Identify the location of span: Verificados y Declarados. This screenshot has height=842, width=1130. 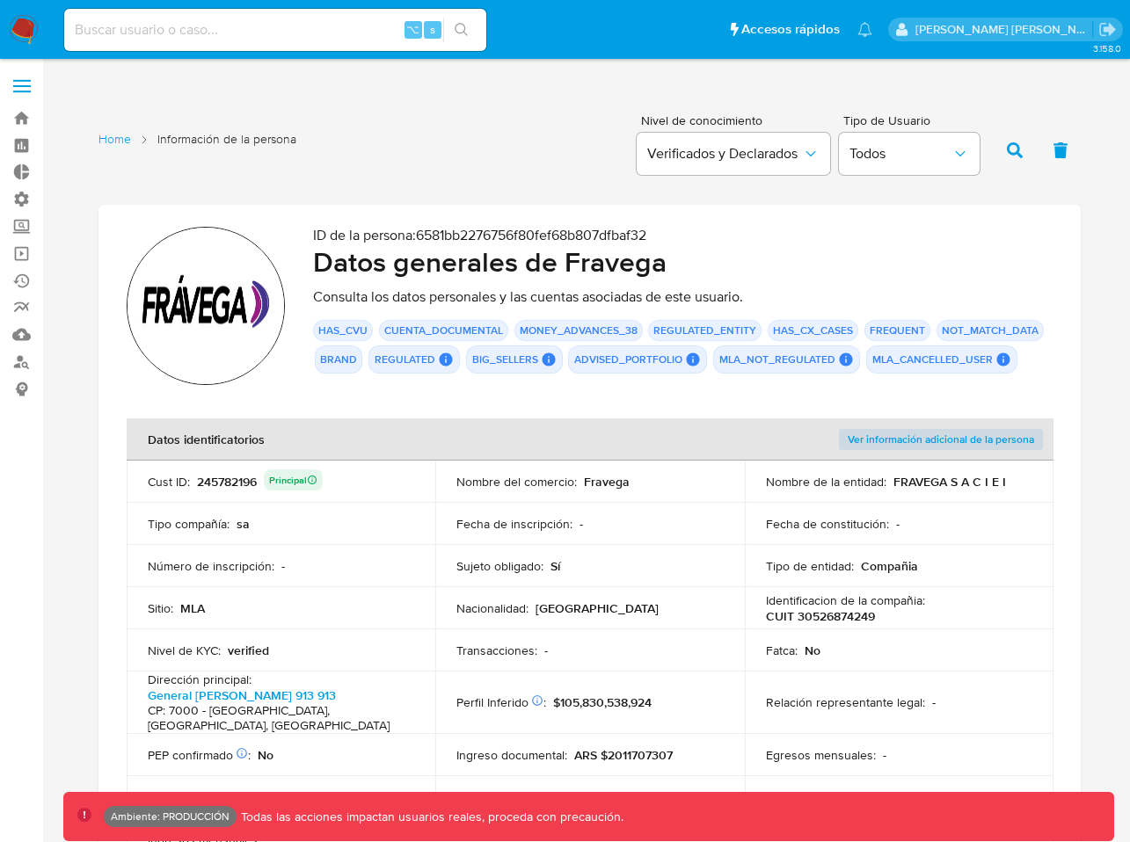
(724, 154).